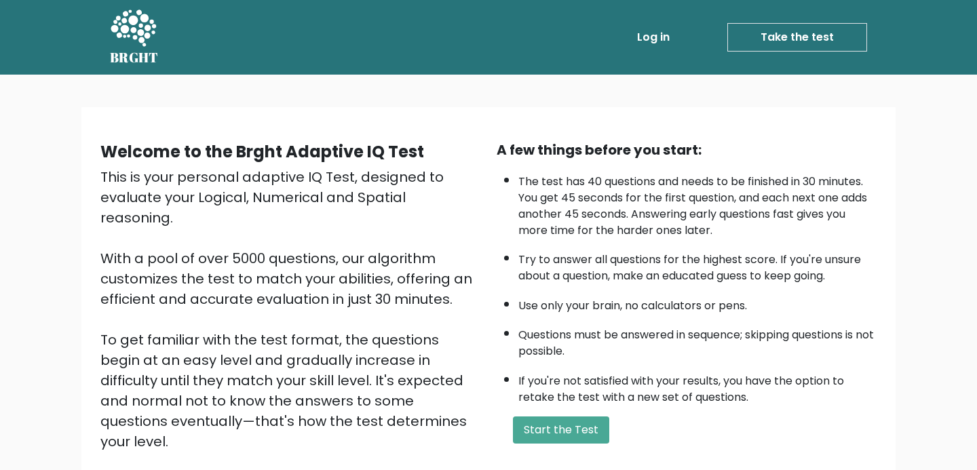 The width and height of the screenshot is (977, 470). What do you see at coordinates (698, 203) in the screenshot?
I see `li: The test has 40 questions and needs to be finished in 30 minutes. You get 45 seconds for the firs...` at bounding box center [698, 203].